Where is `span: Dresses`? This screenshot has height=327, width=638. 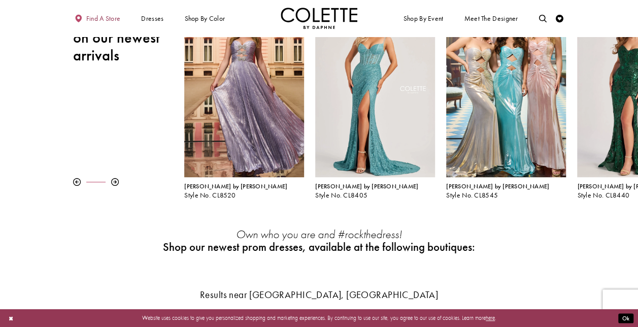 span: Dresses is located at coordinates (152, 18).